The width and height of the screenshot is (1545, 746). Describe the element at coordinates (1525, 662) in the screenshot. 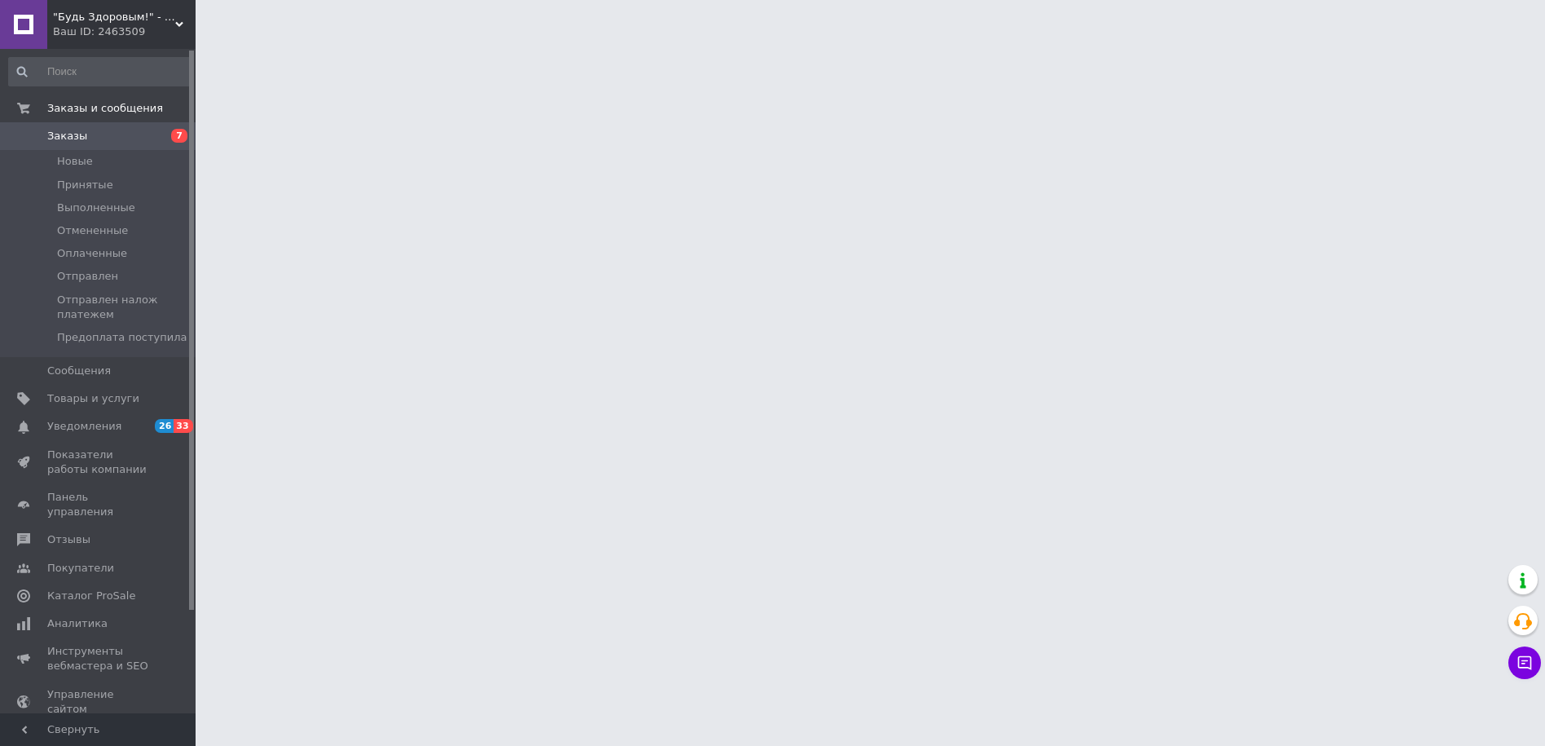

I see `button: Чат с покупателем` at that location.